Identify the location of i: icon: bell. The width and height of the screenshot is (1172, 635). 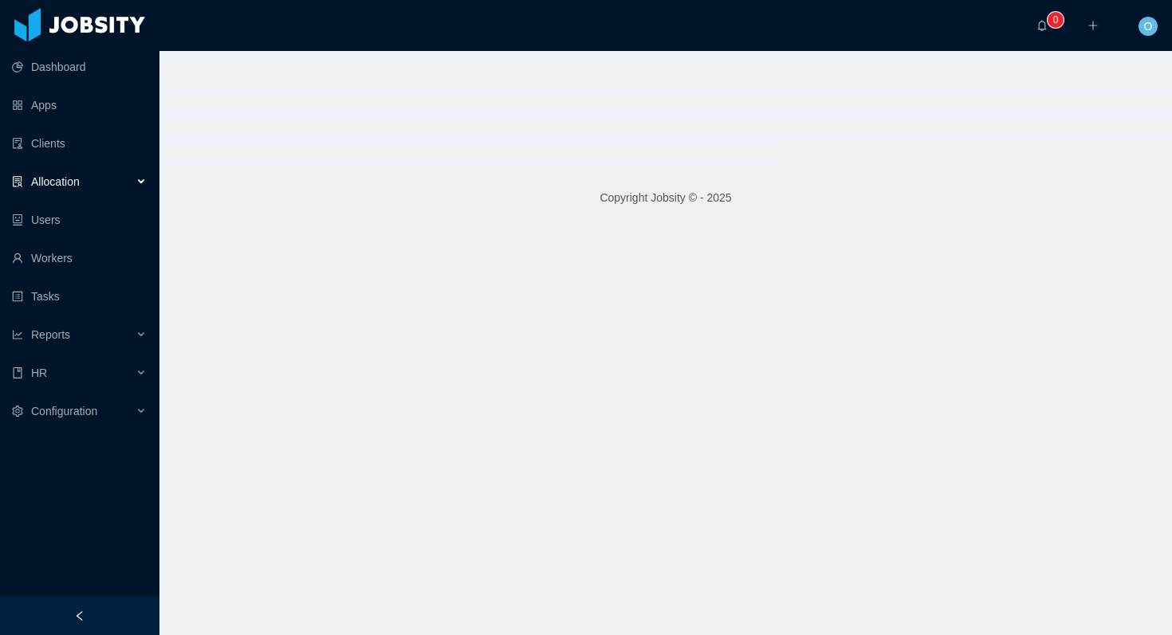
(1042, 26).